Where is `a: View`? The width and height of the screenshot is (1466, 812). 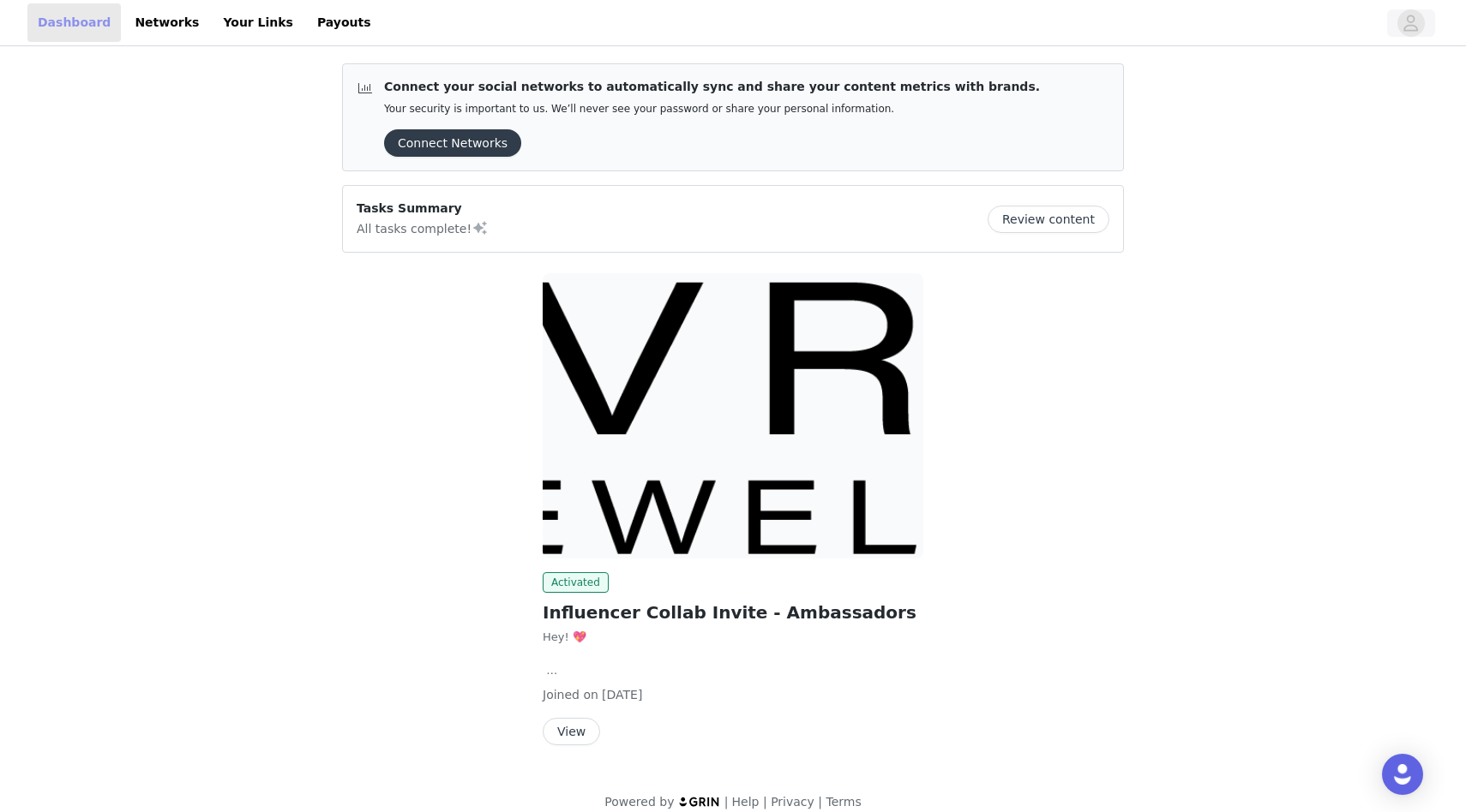
a: View is located at coordinates (571, 732).